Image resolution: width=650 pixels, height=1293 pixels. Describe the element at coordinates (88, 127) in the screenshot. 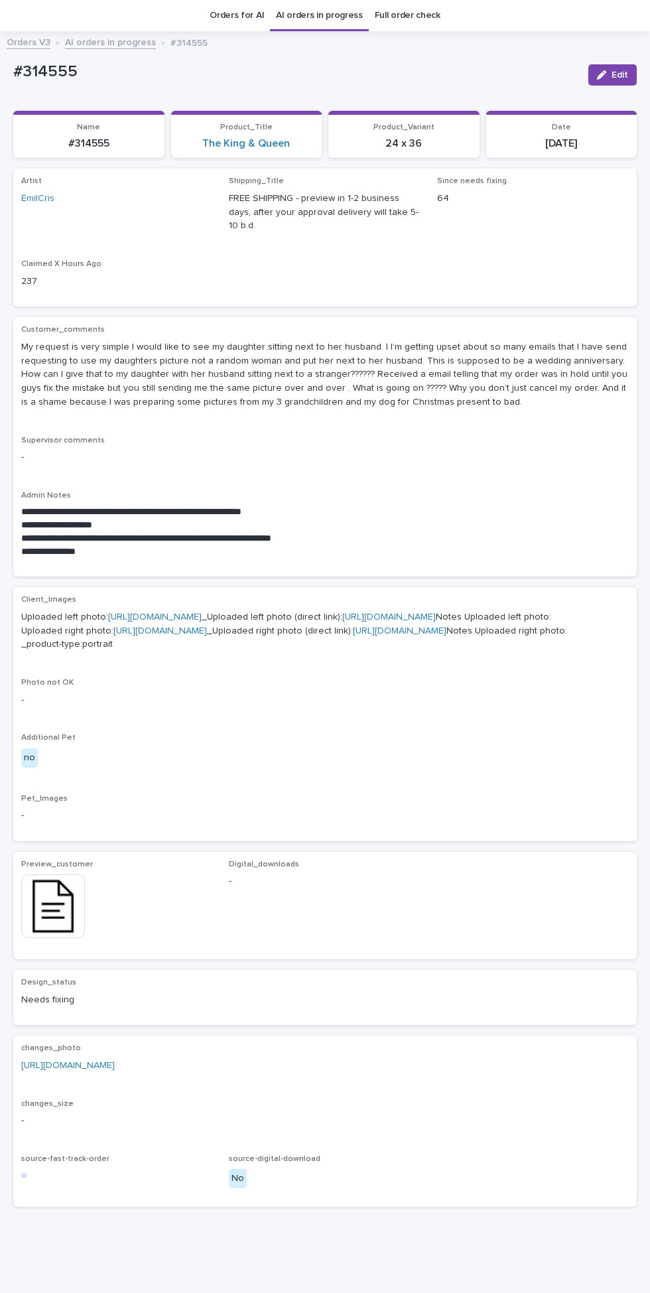

I see `span: Name` at that location.